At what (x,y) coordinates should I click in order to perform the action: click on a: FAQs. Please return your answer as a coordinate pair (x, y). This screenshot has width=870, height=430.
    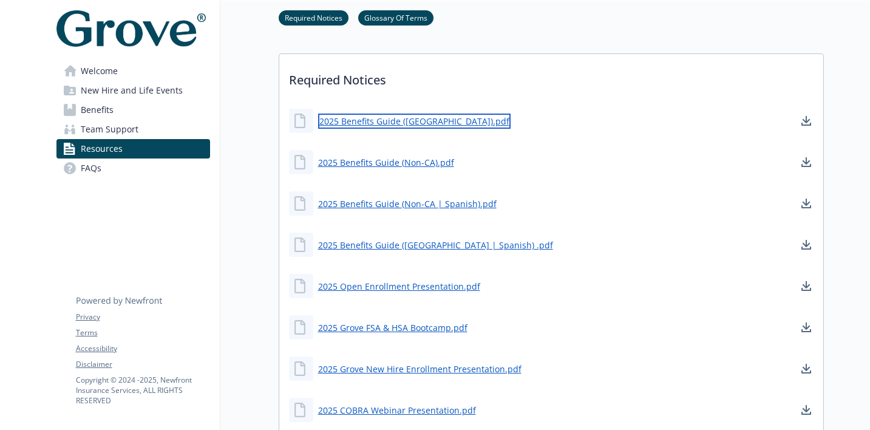
    Looking at the image, I should click on (133, 168).